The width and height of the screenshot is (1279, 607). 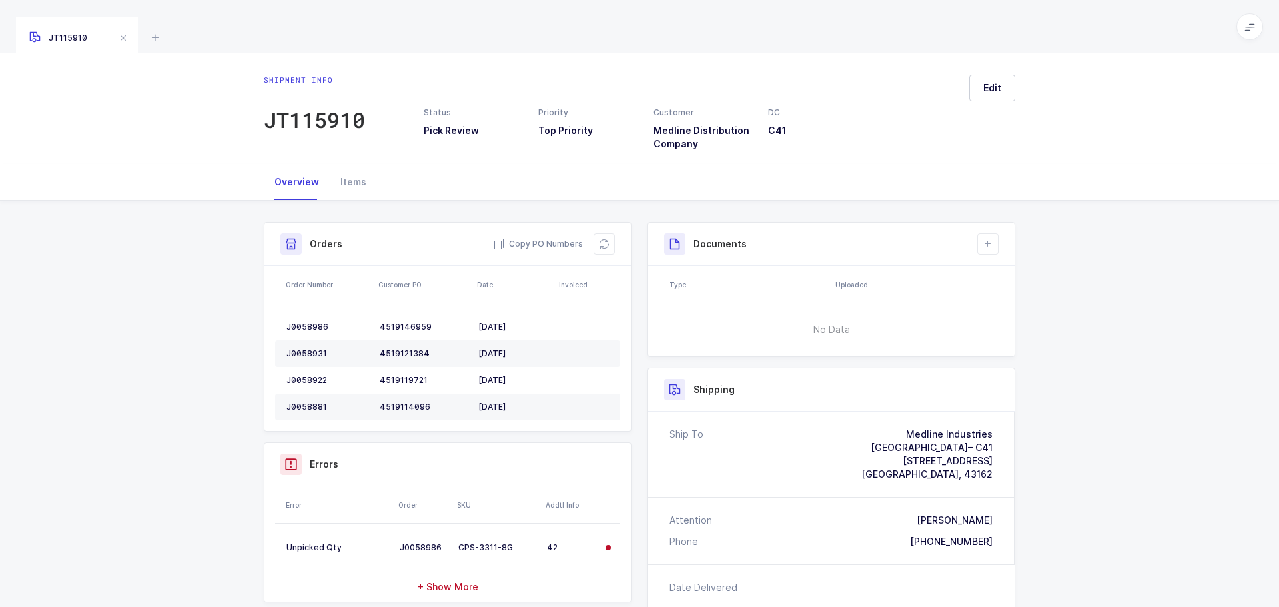 What do you see at coordinates (424, 354) in the screenshot?
I see `div: 4519121384` at bounding box center [424, 354].